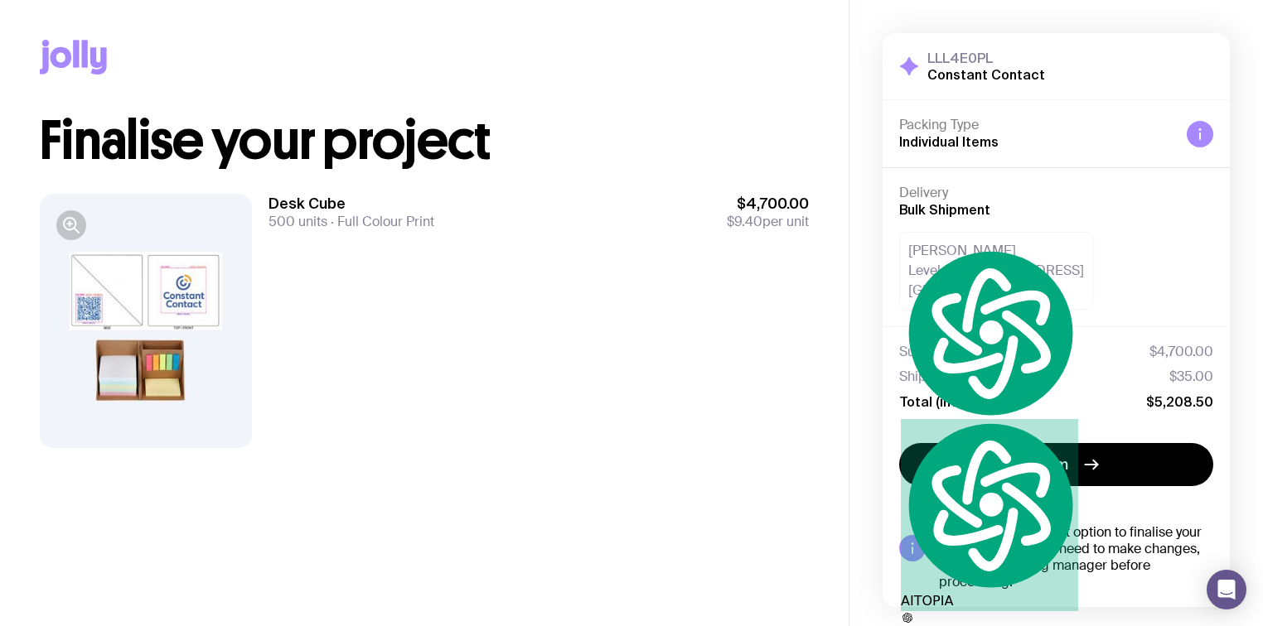  Describe the element at coordinates (424, 141) in the screenshot. I see `h1: Finalise your project` at that location.